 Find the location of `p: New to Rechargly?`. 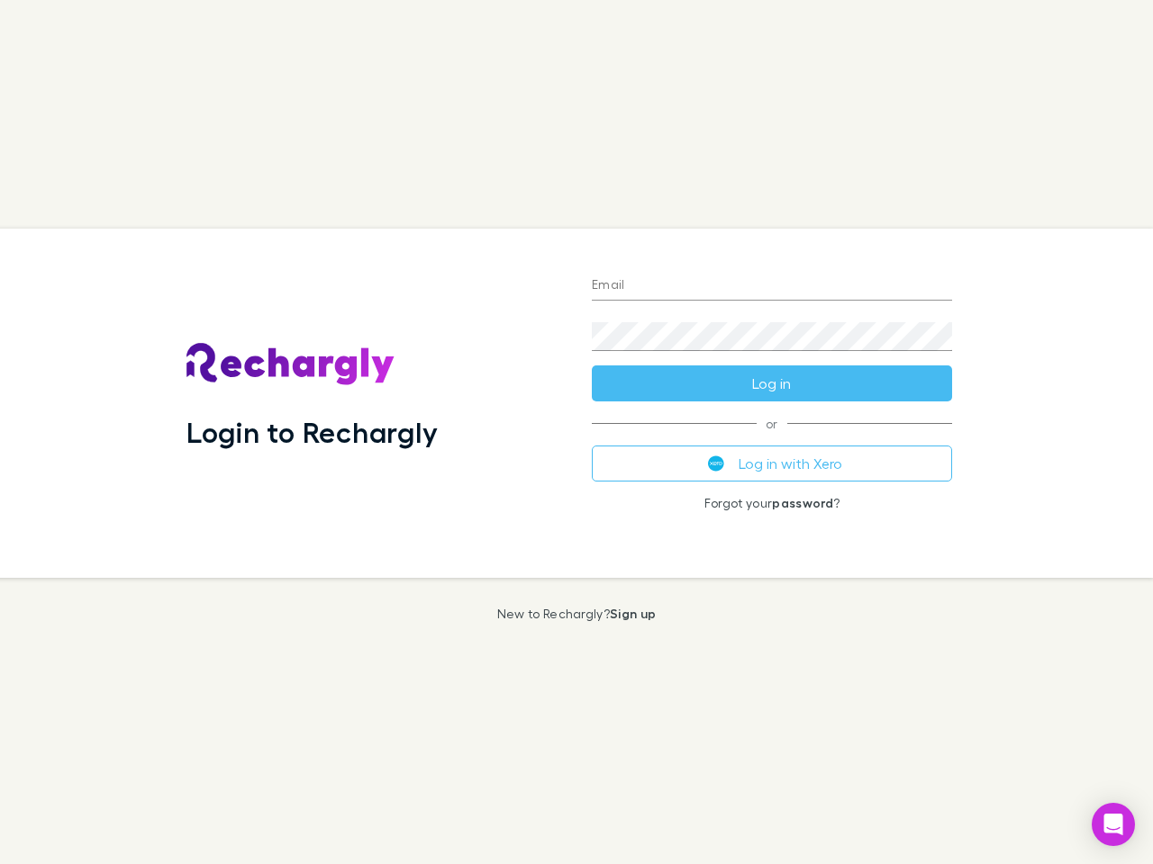

p: New to Rechargly? is located at coordinates (576, 614).